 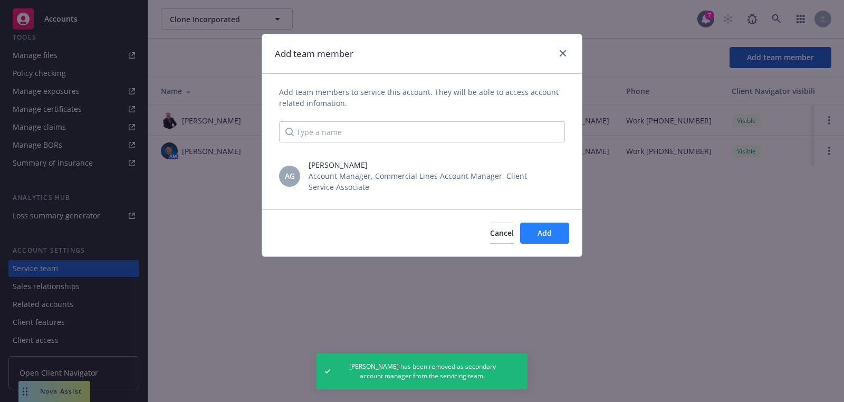 What do you see at coordinates (314, 54) in the screenshot?
I see `h1: Add team member` at bounding box center [314, 54].